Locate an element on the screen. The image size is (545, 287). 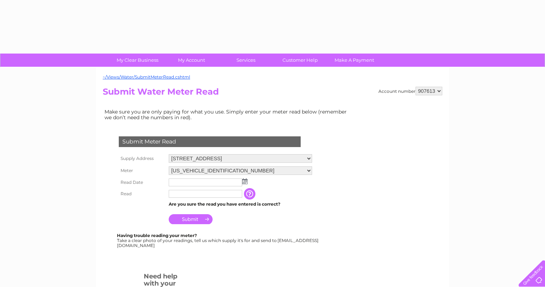
td: Are you sure the read you have entered is correct? is located at coordinates (241, 204).